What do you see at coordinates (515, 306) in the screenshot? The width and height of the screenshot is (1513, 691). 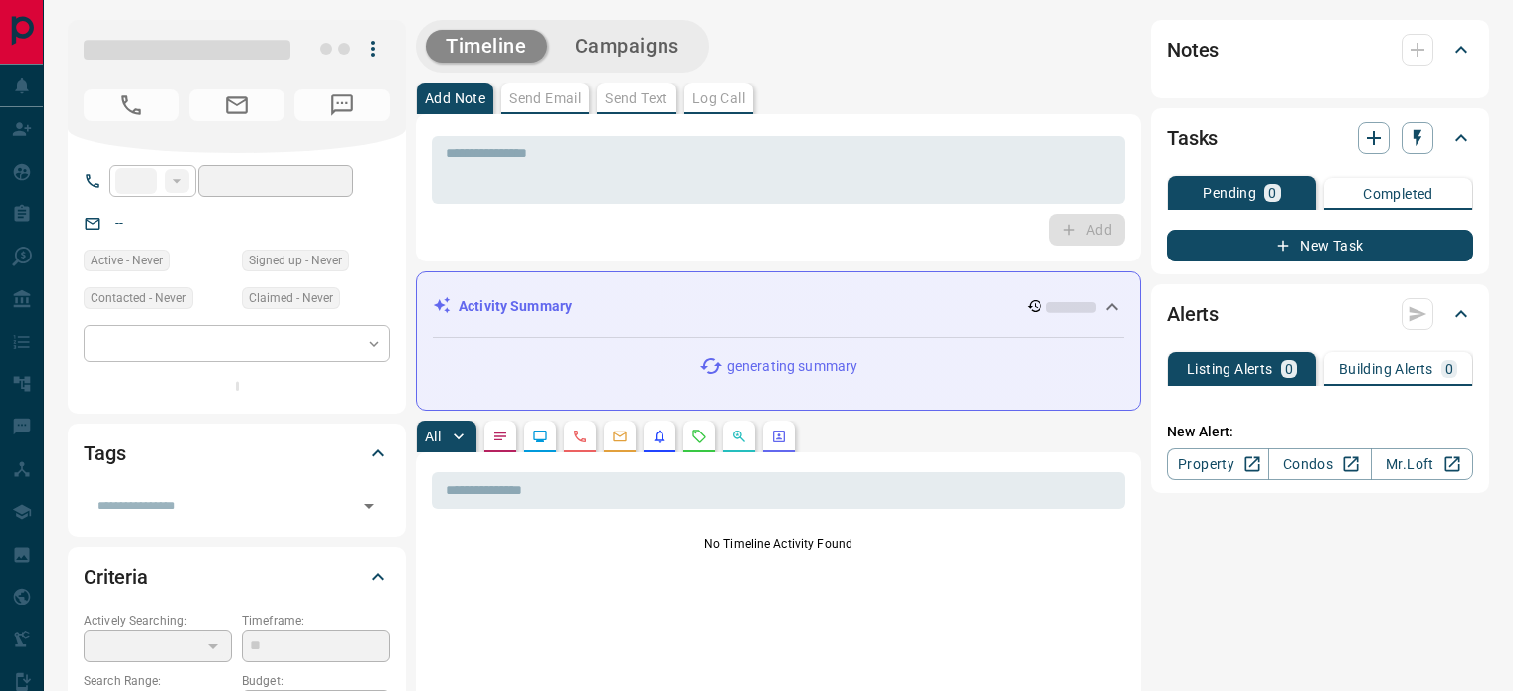 I see `p: Activity Summary` at bounding box center [515, 306].